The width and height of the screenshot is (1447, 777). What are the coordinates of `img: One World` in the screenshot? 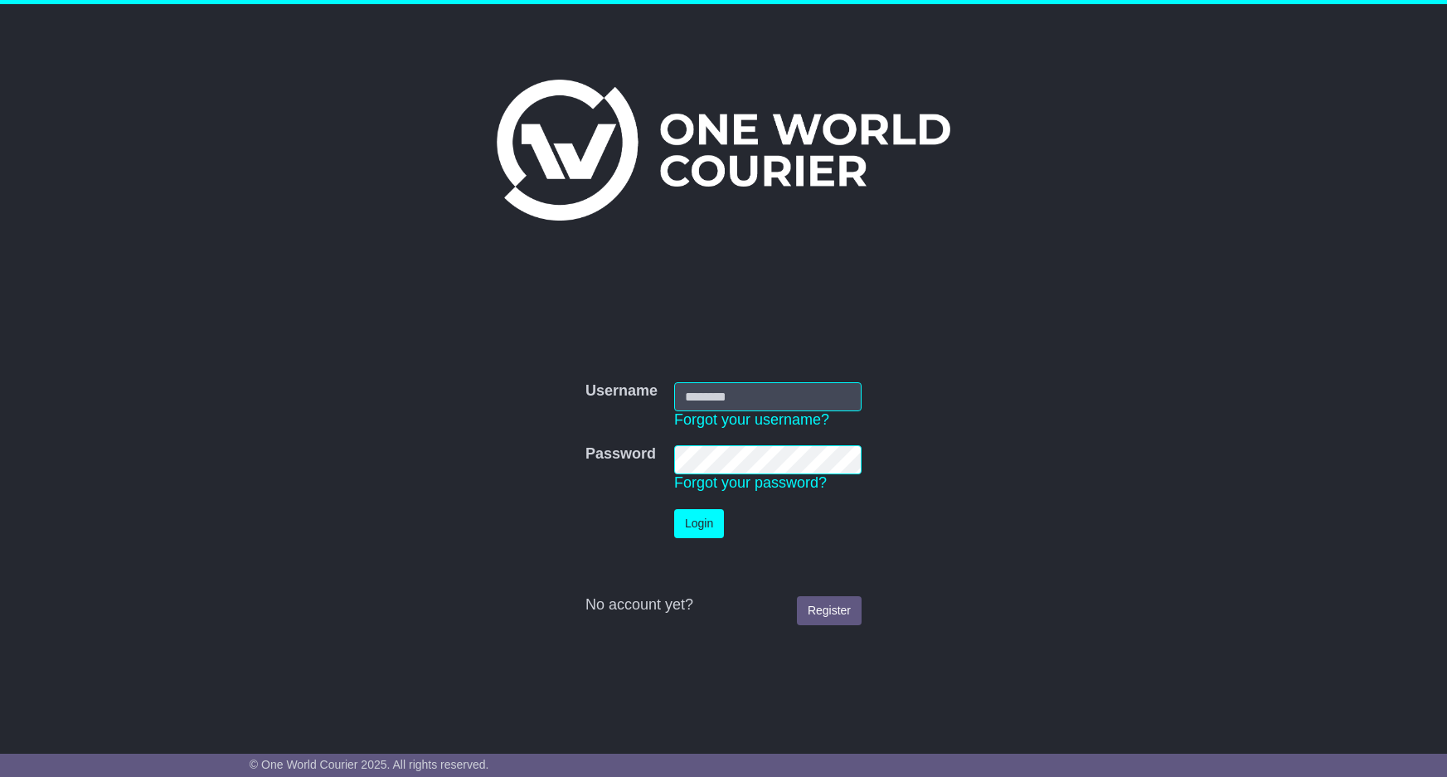 It's located at (723, 150).